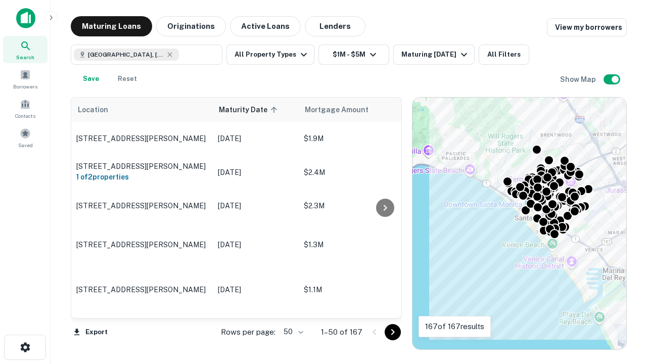  I want to click on p: $2.3M, so click(354, 206).